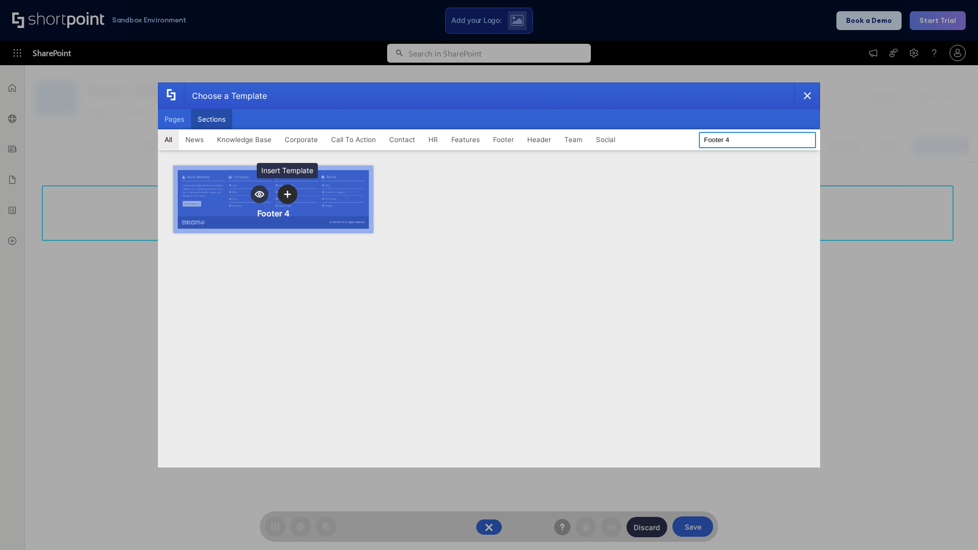  Describe the element at coordinates (605, 140) in the screenshot. I see `button: Social` at that location.